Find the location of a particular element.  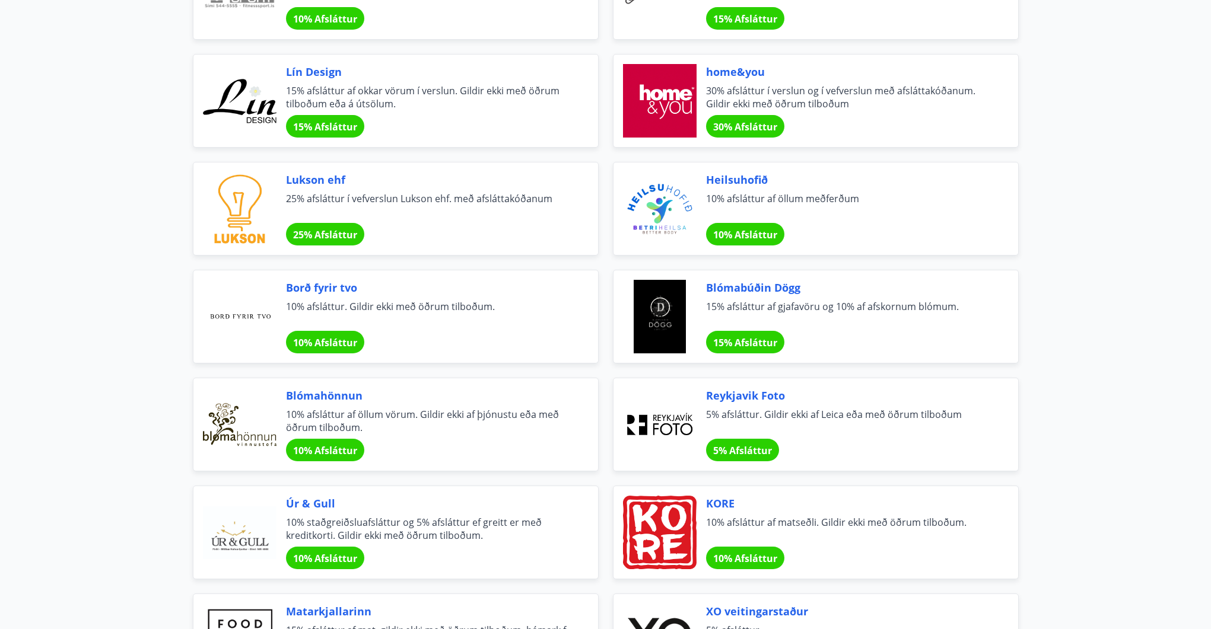

span: 5% afsláttur. Gildir ekki af Leica eða með öðrum tilboðum is located at coordinates (848, 421).